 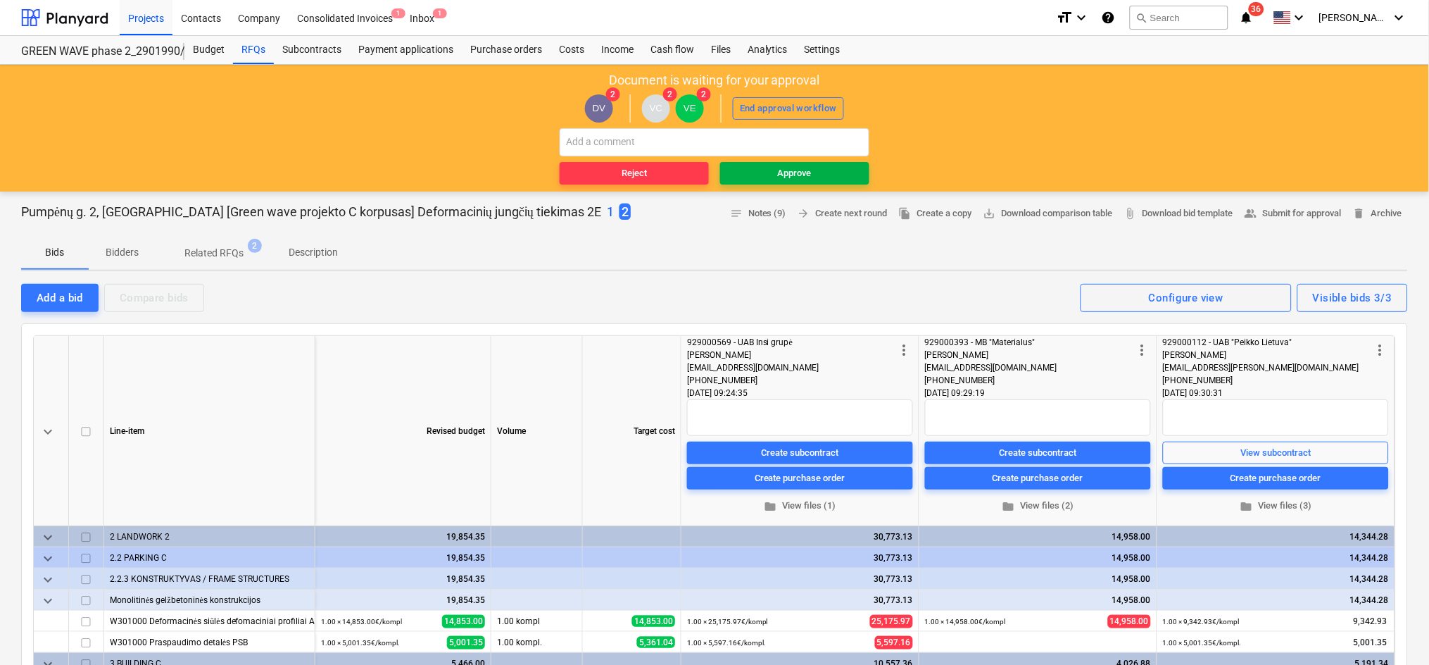 I want to click on a: Download bid template, so click(x=1179, y=213).